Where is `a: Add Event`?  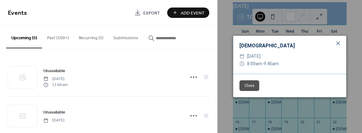
a: Add Event is located at coordinates (188, 13).